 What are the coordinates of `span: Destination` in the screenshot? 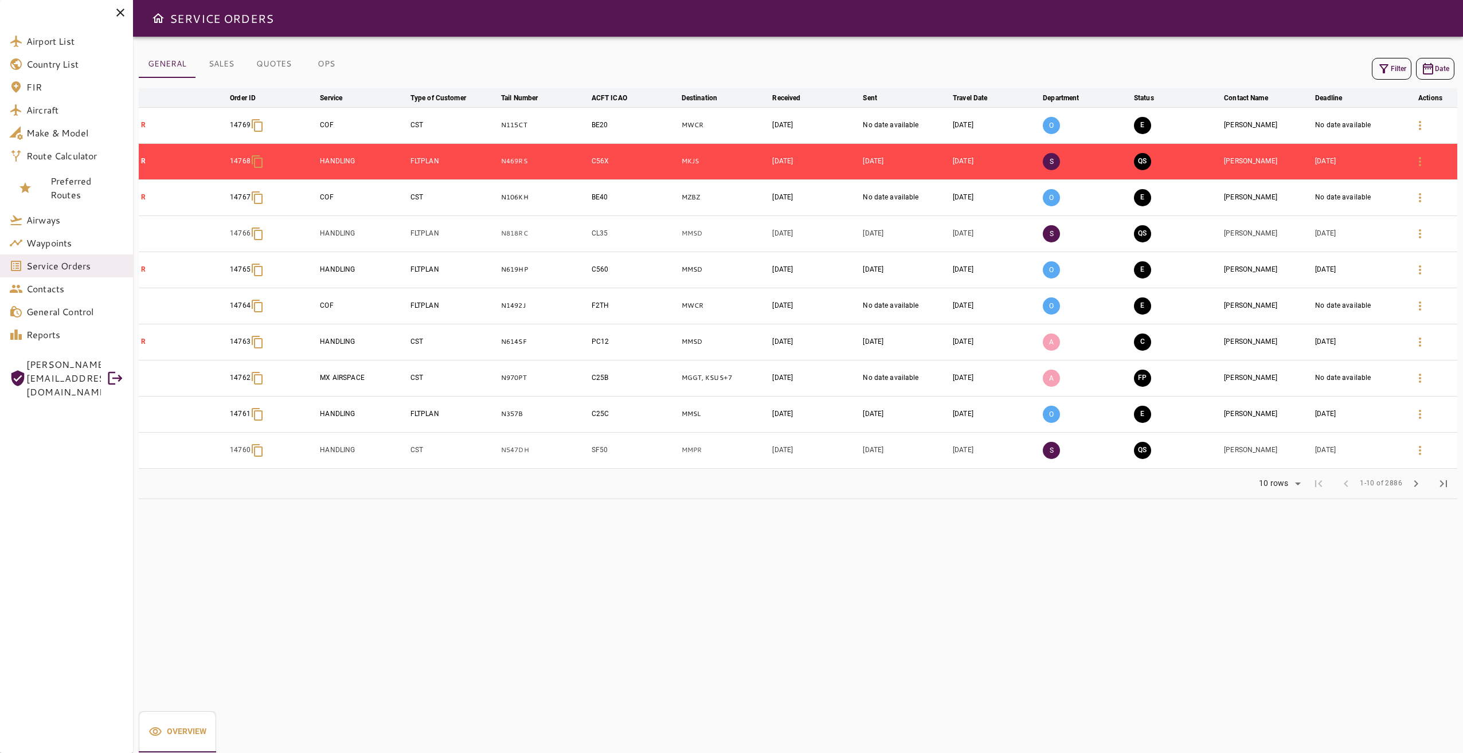 It's located at (707, 98).